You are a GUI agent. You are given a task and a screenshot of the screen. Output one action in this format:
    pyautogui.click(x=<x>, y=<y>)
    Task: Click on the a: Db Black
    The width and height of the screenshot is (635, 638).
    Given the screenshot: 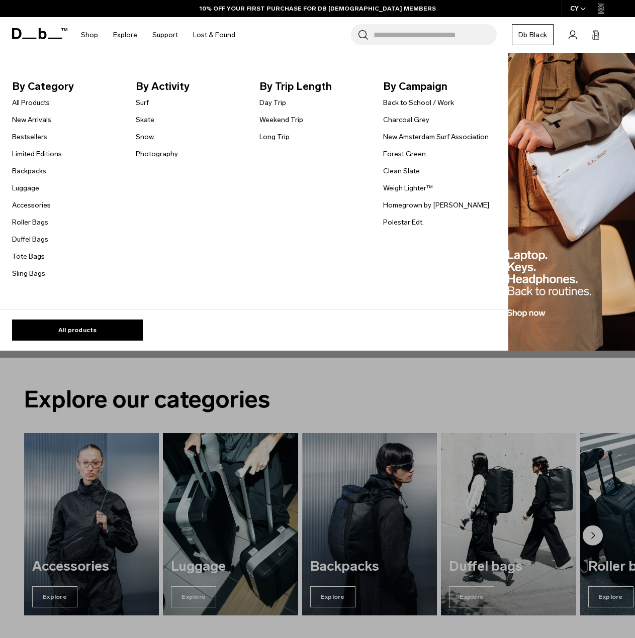 What is the action you would take?
    pyautogui.click(x=532, y=35)
    